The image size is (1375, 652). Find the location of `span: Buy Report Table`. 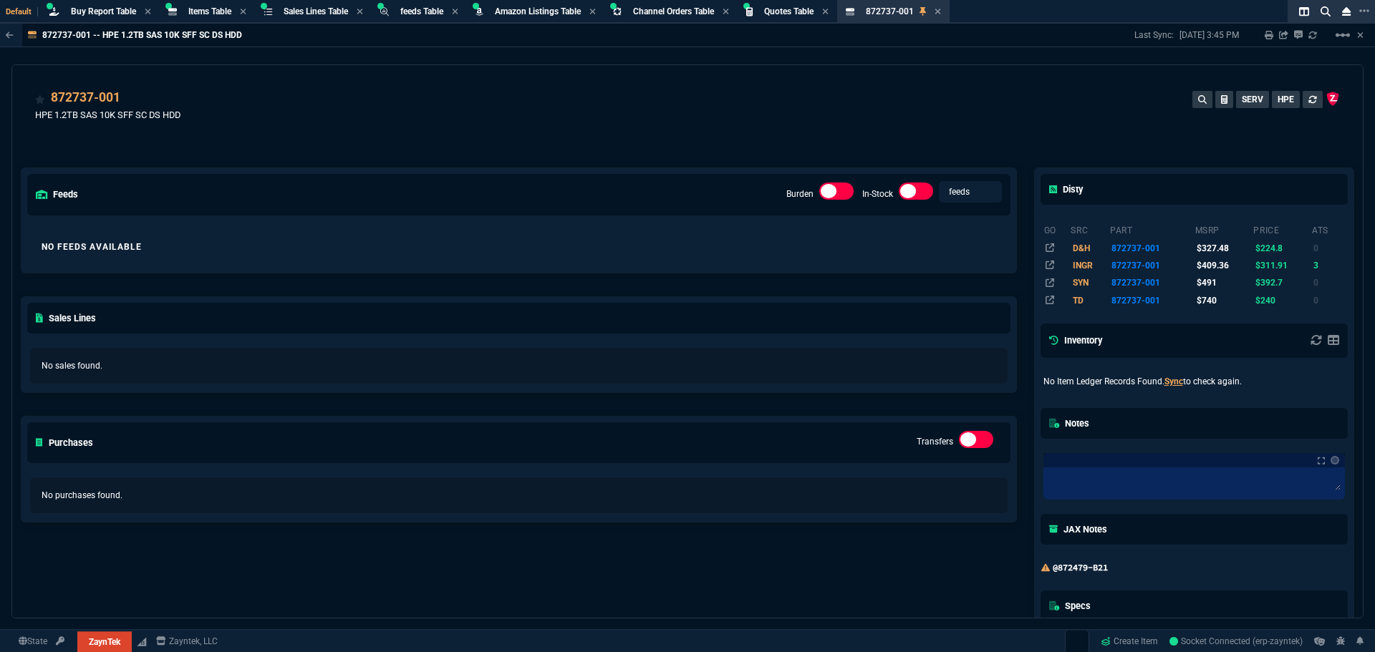

span: Buy Report Table is located at coordinates (103, 11).